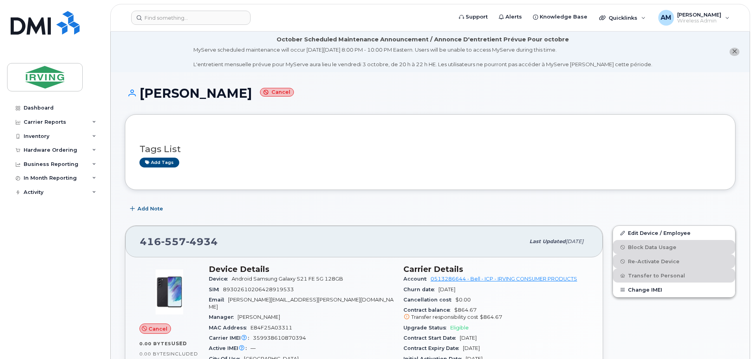 The image size is (754, 359). Describe the element at coordinates (654, 261) in the screenshot. I see `span: Re-Activate Device` at that location.